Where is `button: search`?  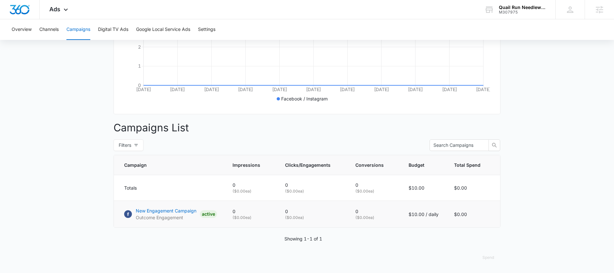
button: search is located at coordinates (494, 145).